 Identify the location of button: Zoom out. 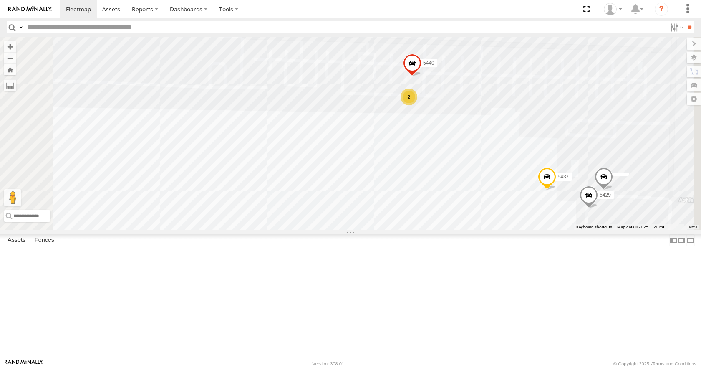
(10, 58).